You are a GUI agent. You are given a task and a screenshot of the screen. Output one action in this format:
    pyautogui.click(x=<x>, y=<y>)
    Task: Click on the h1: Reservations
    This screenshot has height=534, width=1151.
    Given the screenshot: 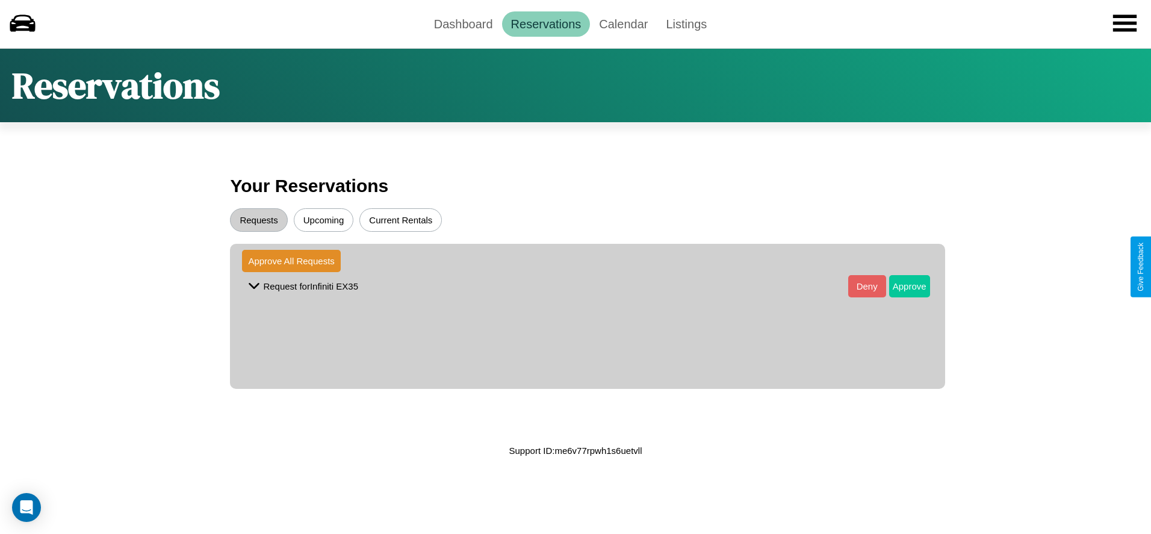 What is the action you would take?
    pyautogui.click(x=116, y=85)
    